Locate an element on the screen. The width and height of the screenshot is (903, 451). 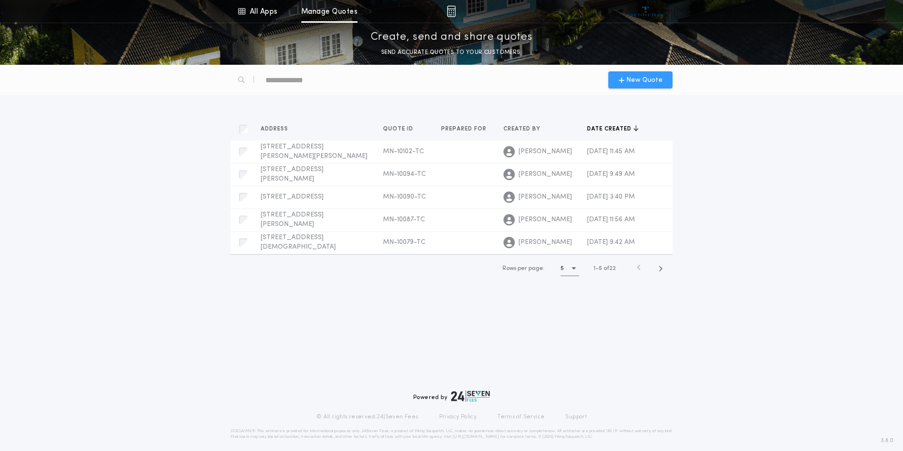
button: 5 is located at coordinates (570, 268).